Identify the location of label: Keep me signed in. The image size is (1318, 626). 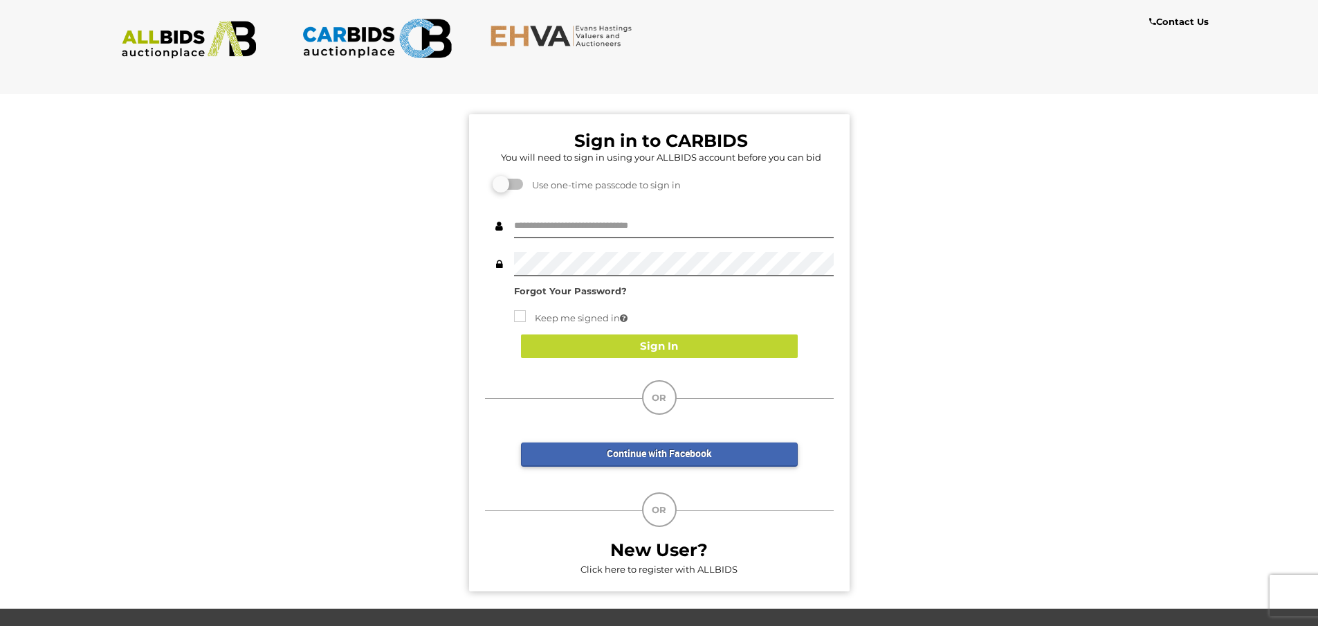
(571, 318).